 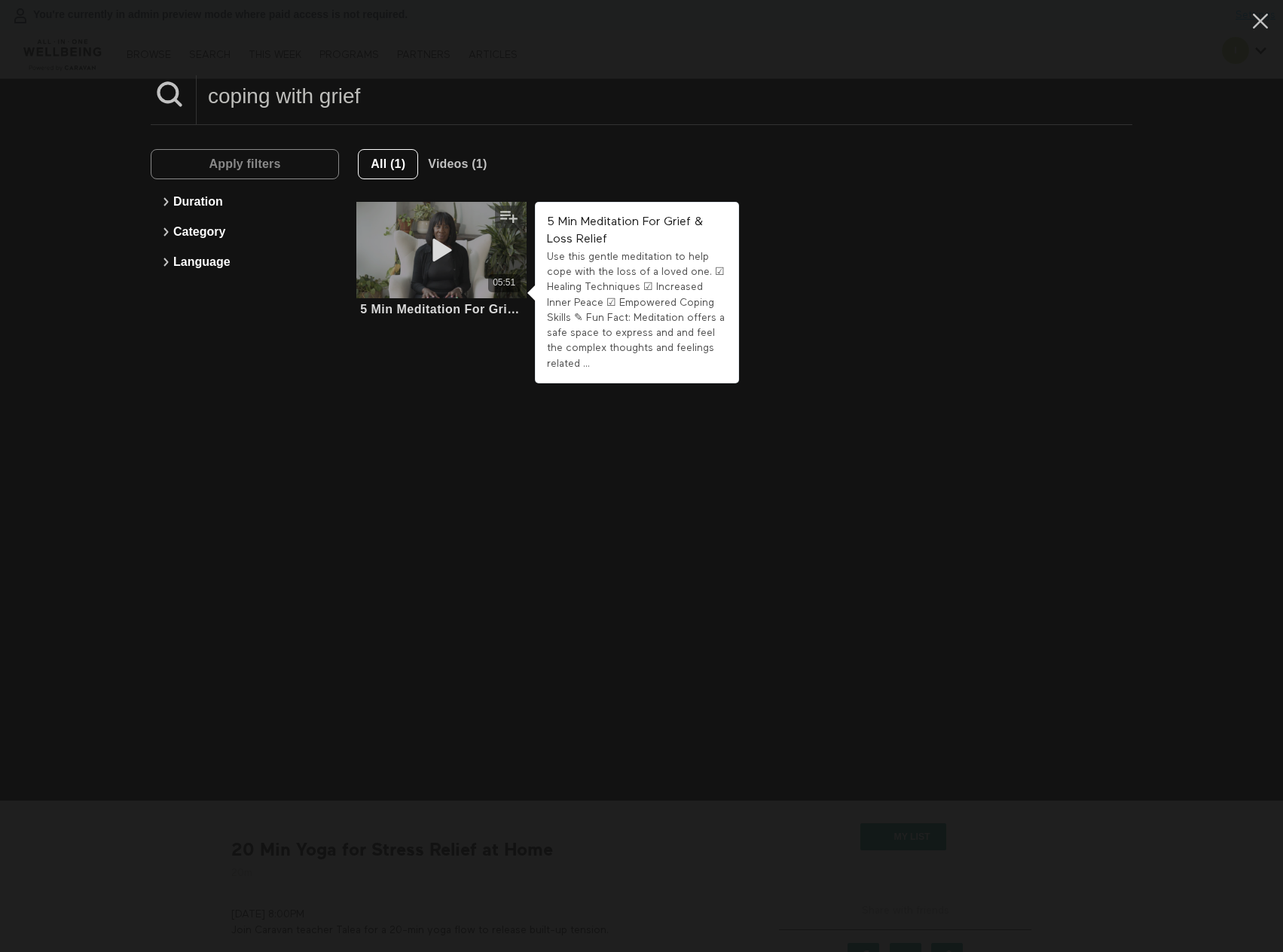 I want to click on div: 5 Min Meditation For Grief & Loss Relief, so click(x=440, y=309).